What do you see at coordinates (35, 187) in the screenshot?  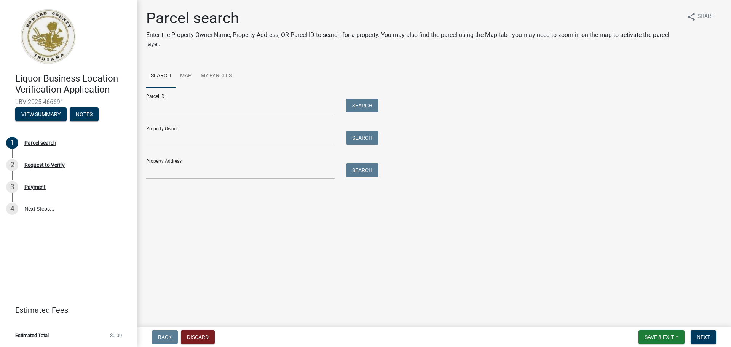 I see `div: Payment` at bounding box center [35, 187].